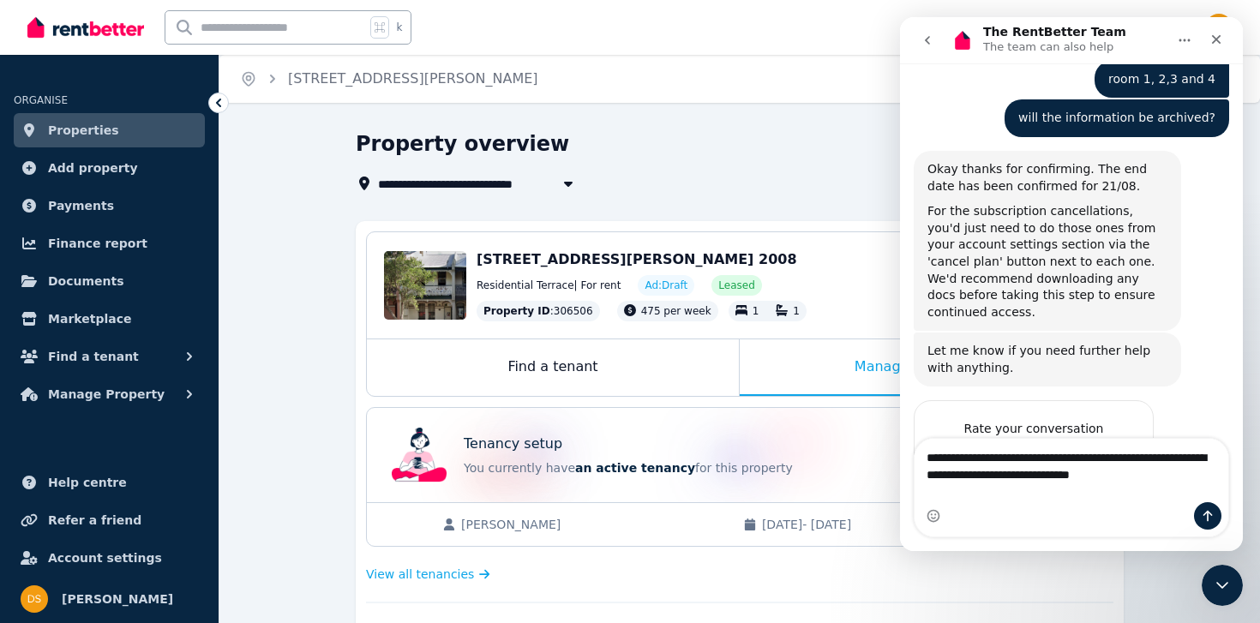 The width and height of the screenshot is (1260, 623). I want to click on p: The team can also help, so click(148, 30).